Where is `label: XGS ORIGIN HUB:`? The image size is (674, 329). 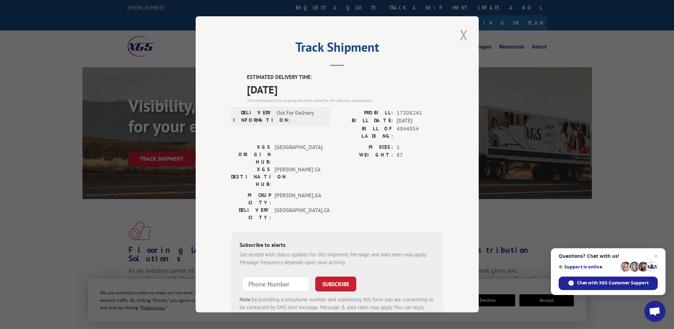 label: XGS ORIGIN HUB: is located at coordinates (251, 154).